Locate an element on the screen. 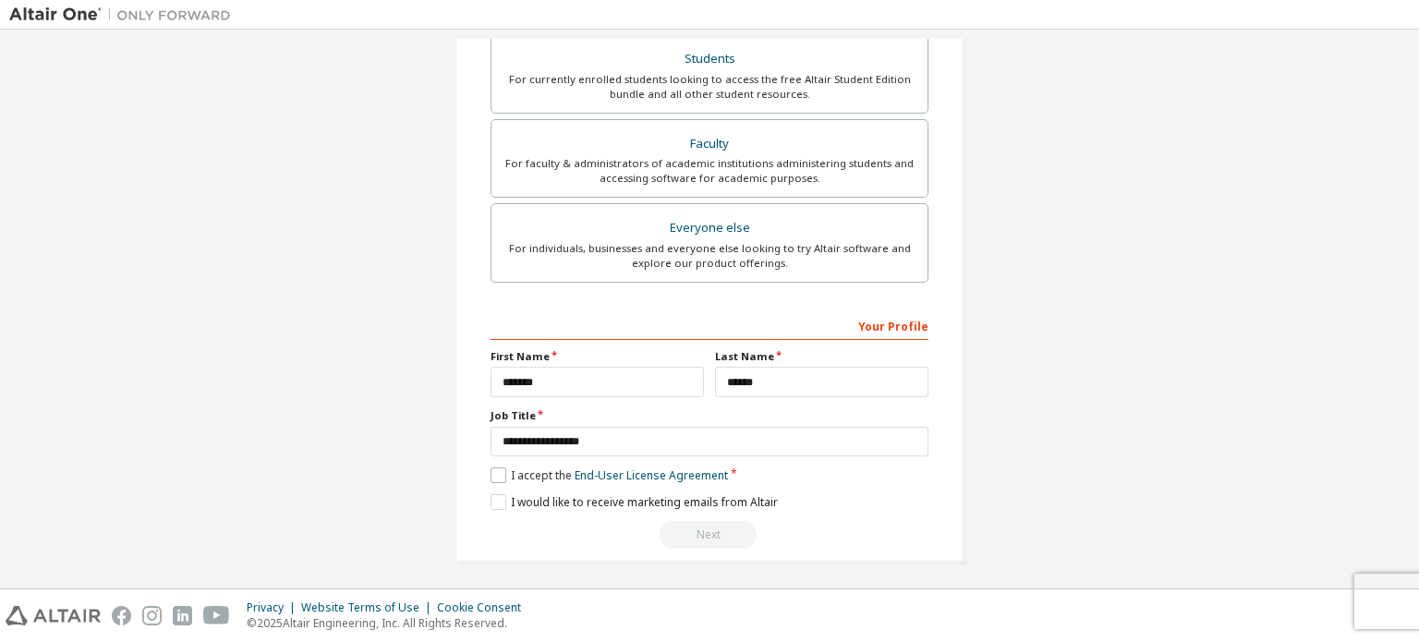 The image size is (1419, 642). img: instagram.svg is located at coordinates (151, 615).